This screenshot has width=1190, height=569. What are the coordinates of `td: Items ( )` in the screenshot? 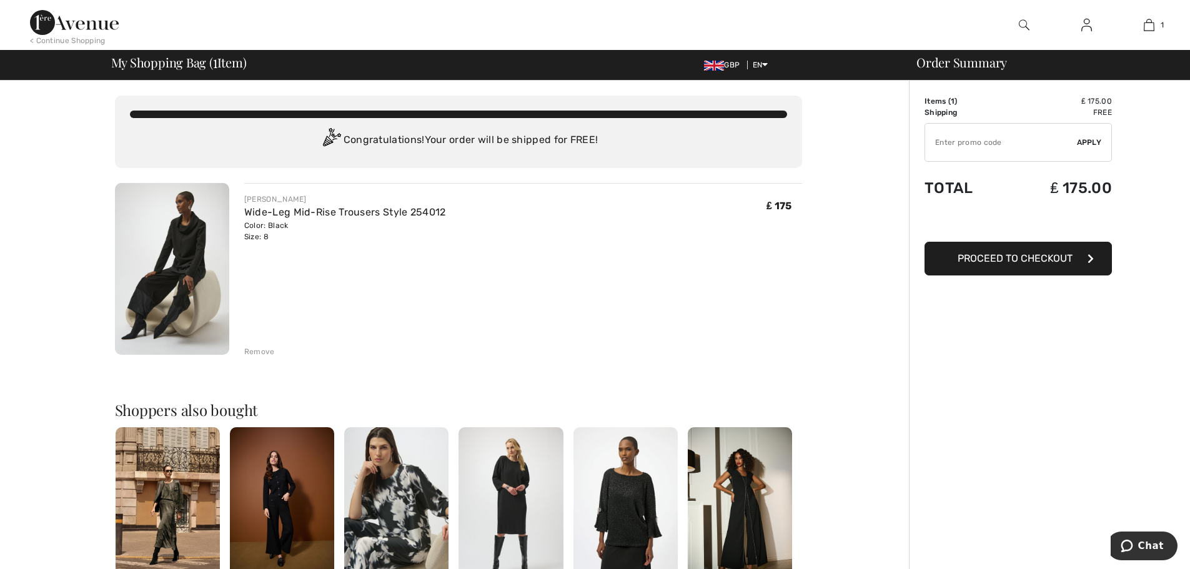 It's located at (965, 101).